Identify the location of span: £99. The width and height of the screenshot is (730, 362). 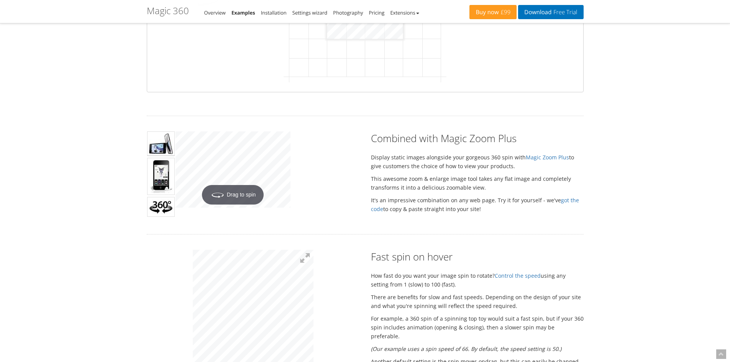
(505, 12).